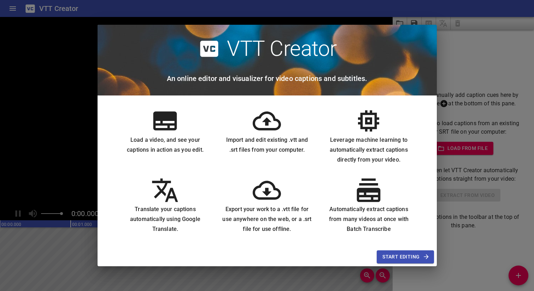 This screenshot has height=291, width=534. What do you see at coordinates (267, 145) in the screenshot?
I see `h6: Import and edit existing .vtt and .srt files from your computer.` at bounding box center [267, 145].